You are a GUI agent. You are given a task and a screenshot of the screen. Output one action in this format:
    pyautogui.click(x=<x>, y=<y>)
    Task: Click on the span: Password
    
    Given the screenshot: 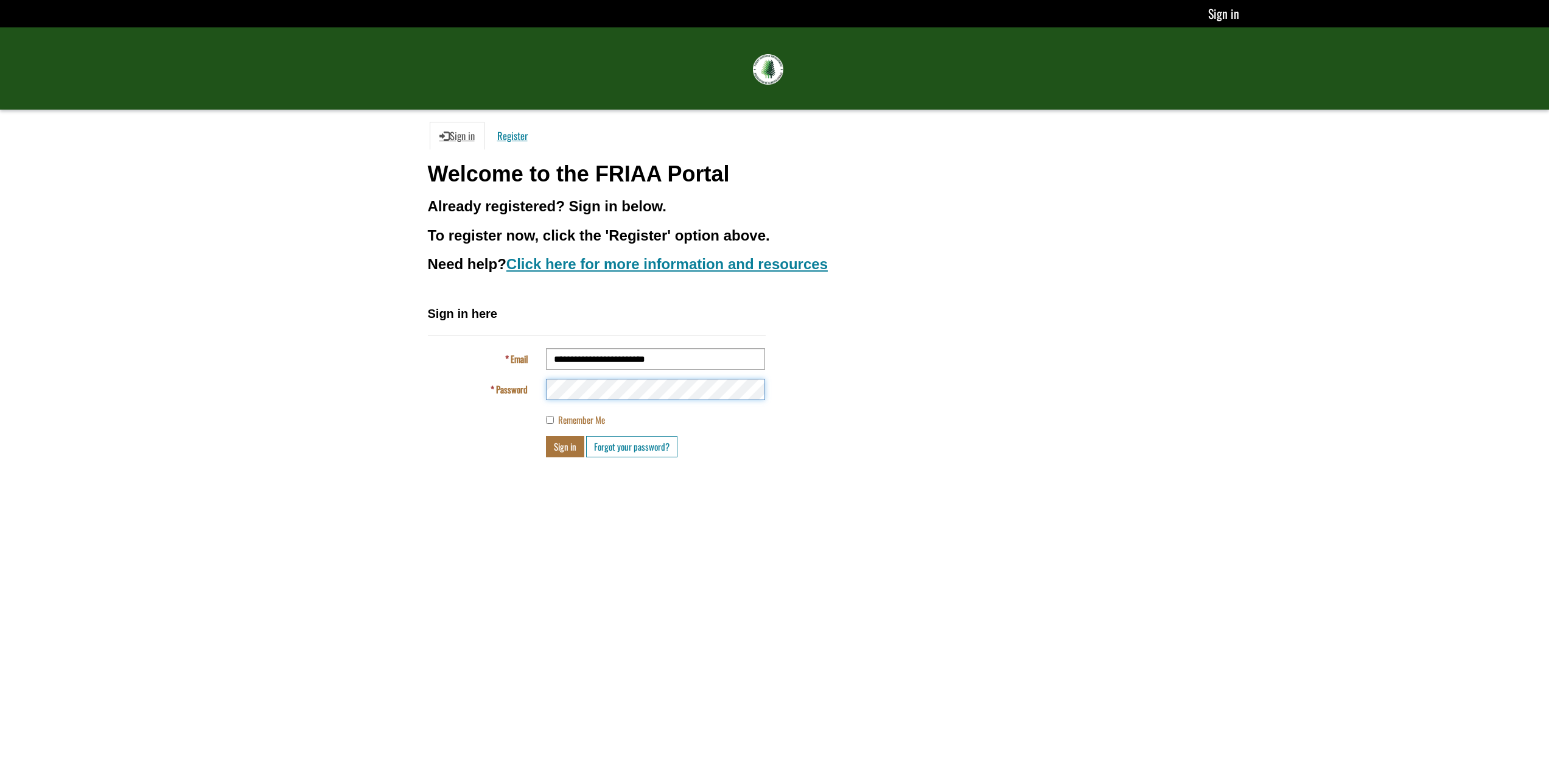 What is the action you would take?
    pyautogui.click(x=512, y=389)
    